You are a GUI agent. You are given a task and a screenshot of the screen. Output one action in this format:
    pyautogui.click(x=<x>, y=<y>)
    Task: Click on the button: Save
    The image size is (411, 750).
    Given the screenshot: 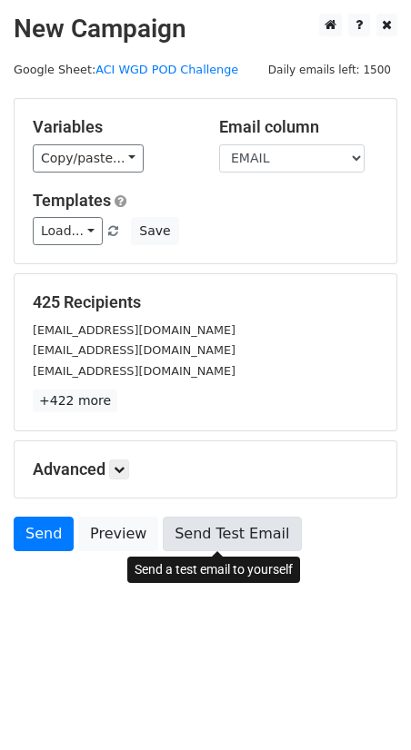 What is the action you would take?
    pyautogui.click(x=154, y=231)
    